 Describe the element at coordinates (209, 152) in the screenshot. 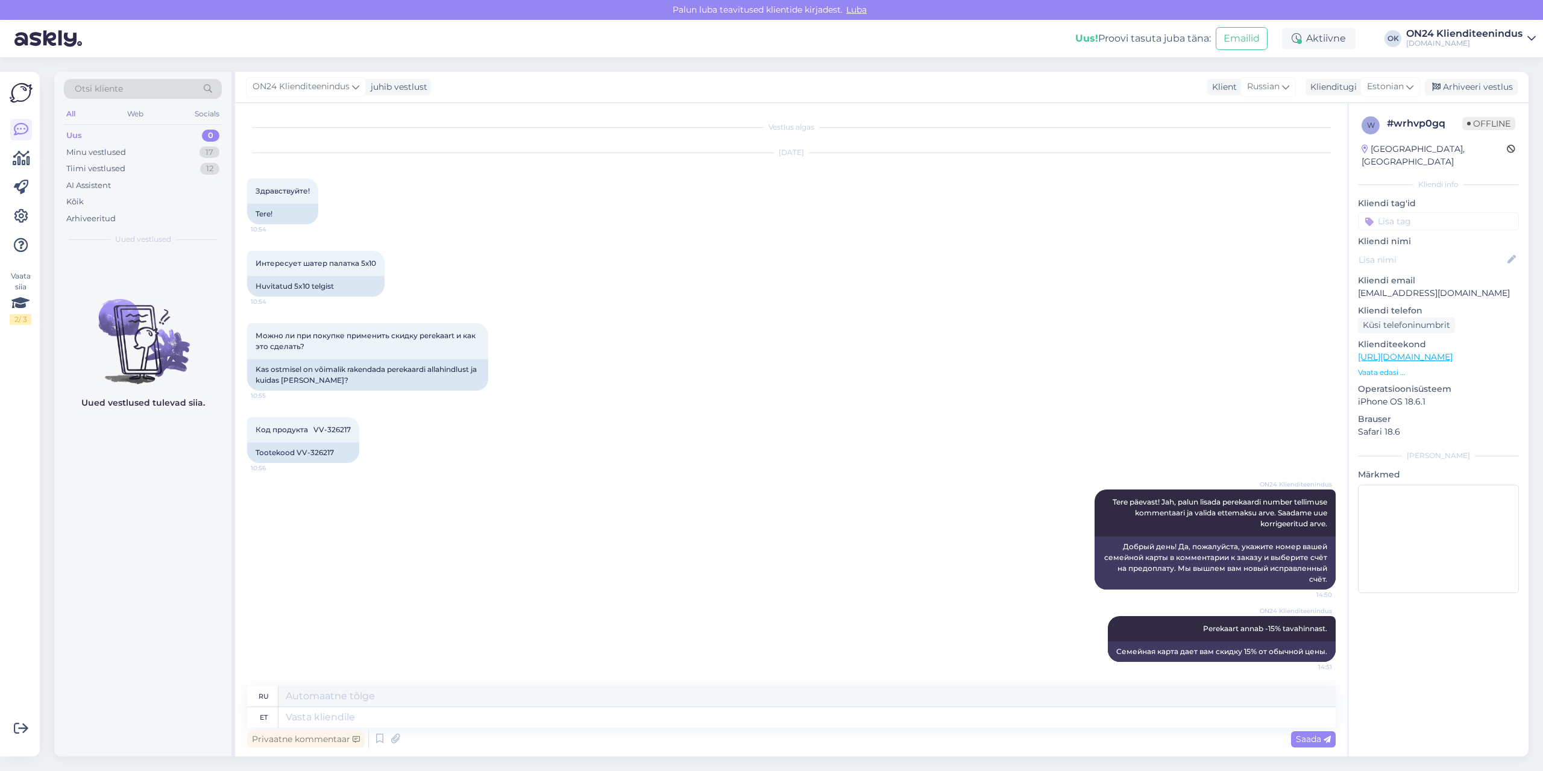

I see `div: 17` at that location.